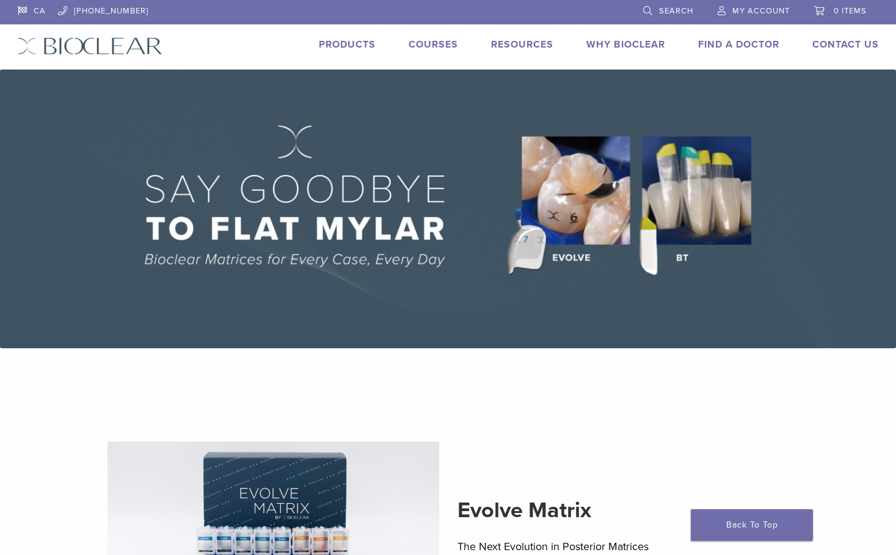 The width and height of the screenshot is (896, 555). I want to click on a: Courses, so click(433, 45).